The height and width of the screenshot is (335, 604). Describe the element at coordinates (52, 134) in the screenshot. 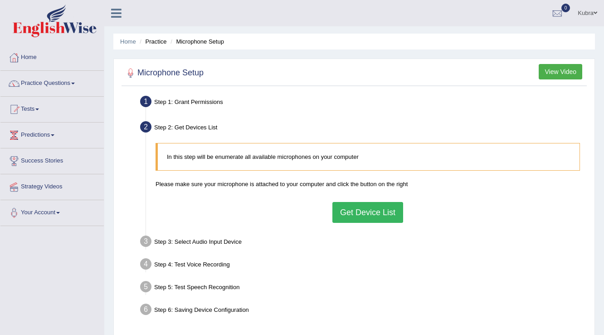

I see `a: Predictions` at that location.